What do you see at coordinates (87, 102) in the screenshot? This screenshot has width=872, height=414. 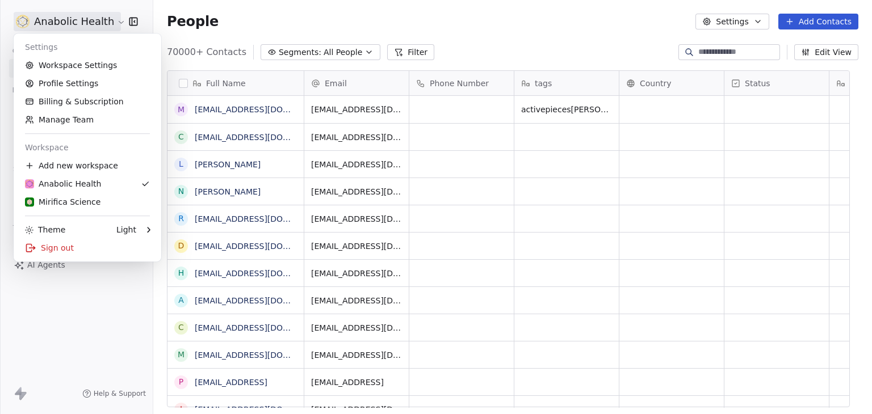 I see `a: Billing & Subscription` at bounding box center [87, 102].